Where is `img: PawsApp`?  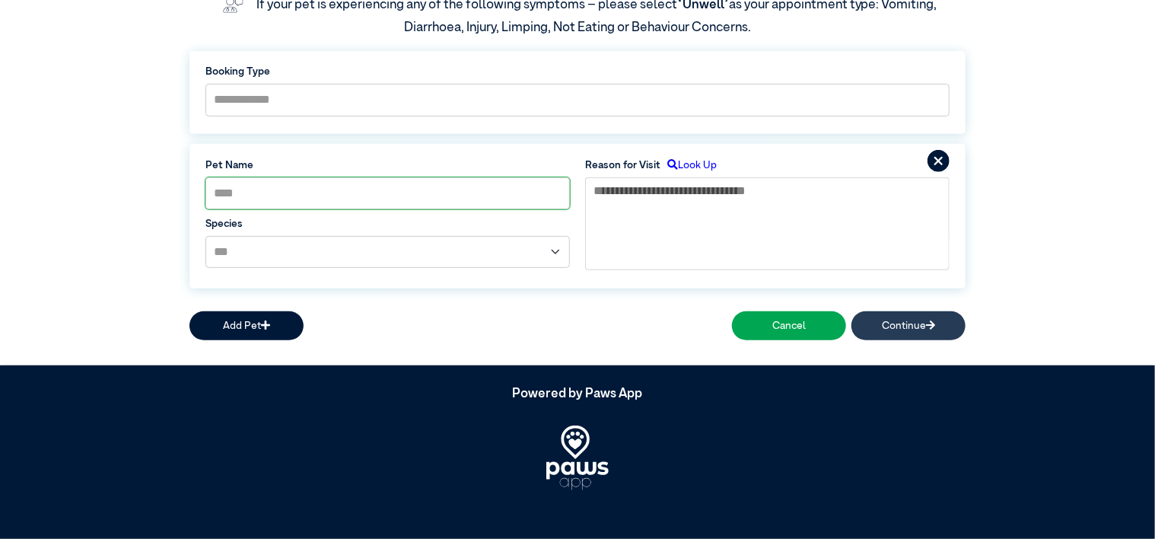 img: PawsApp is located at coordinates (578, 457).